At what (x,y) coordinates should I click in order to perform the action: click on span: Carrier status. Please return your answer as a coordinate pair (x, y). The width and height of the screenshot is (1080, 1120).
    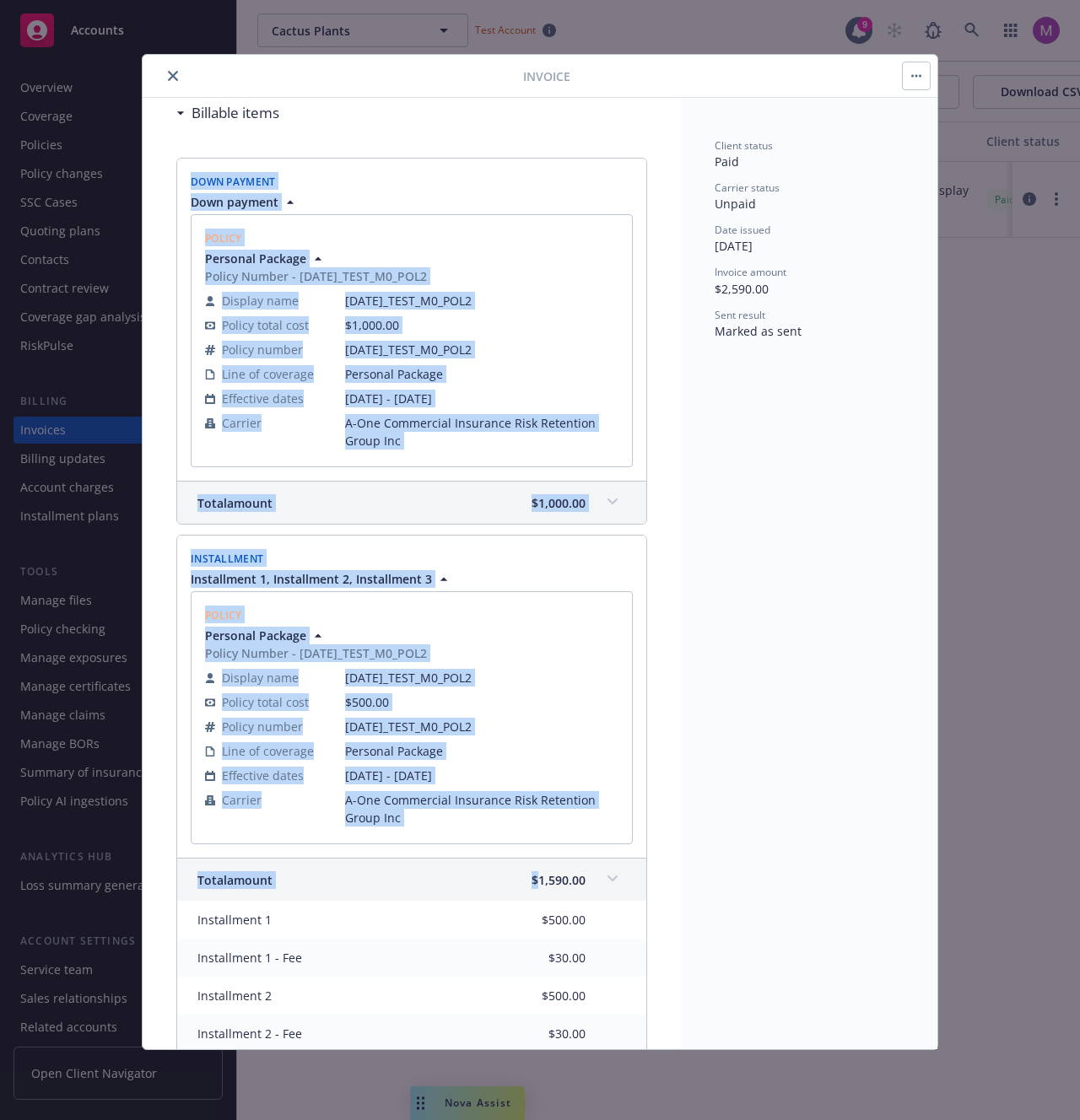
    Looking at the image, I should click on (747, 188).